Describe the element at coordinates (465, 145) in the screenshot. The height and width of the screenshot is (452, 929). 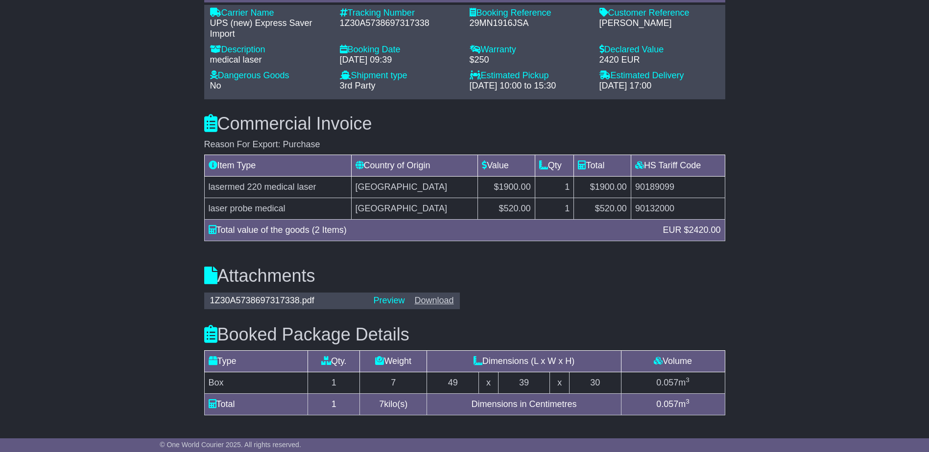
I see `div: Reason For Export: Purchase` at that location.